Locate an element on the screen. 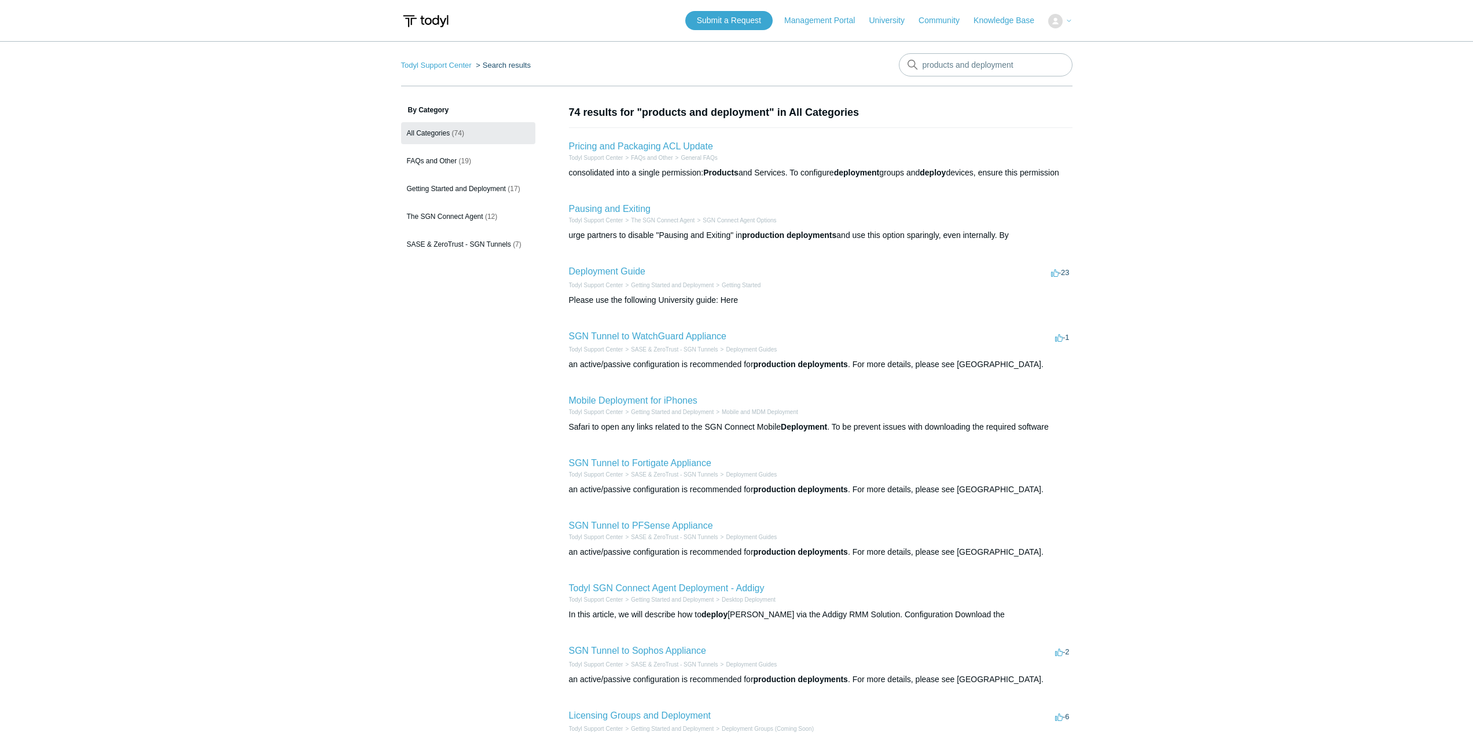 Image resolution: width=1473 pixels, height=736 pixels. a: The SGN Connect Agent (12) is located at coordinates (468, 216).